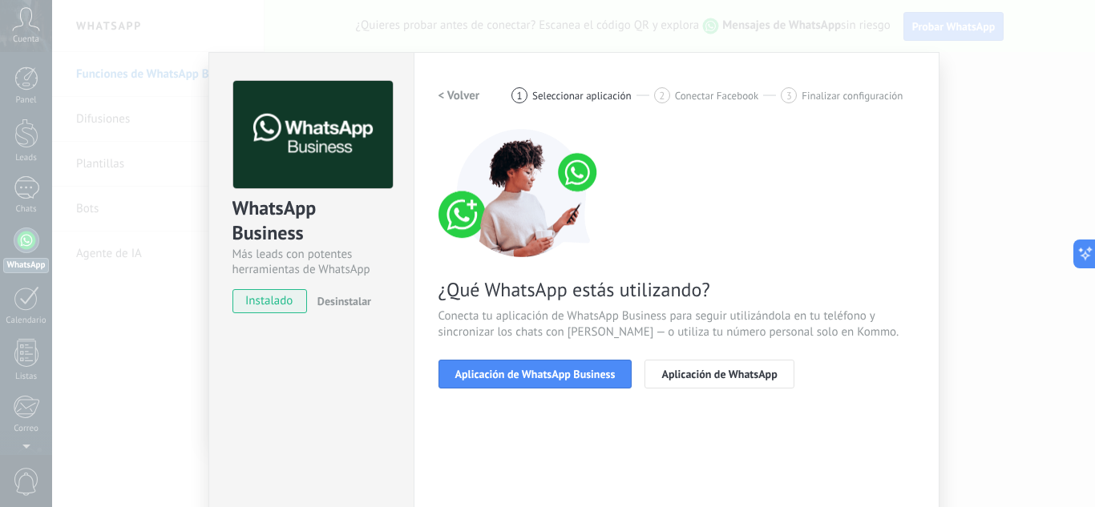 The width and height of the screenshot is (1095, 507). Describe the element at coordinates (341, 301) in the screenshot. I see `button: Desinstalar` at that location.